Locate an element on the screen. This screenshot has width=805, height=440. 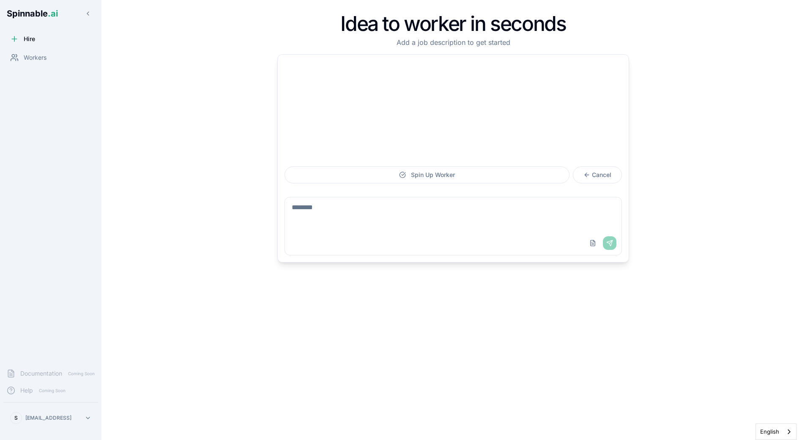
span: Spin Up Worker is located at coordinates (433, 175).